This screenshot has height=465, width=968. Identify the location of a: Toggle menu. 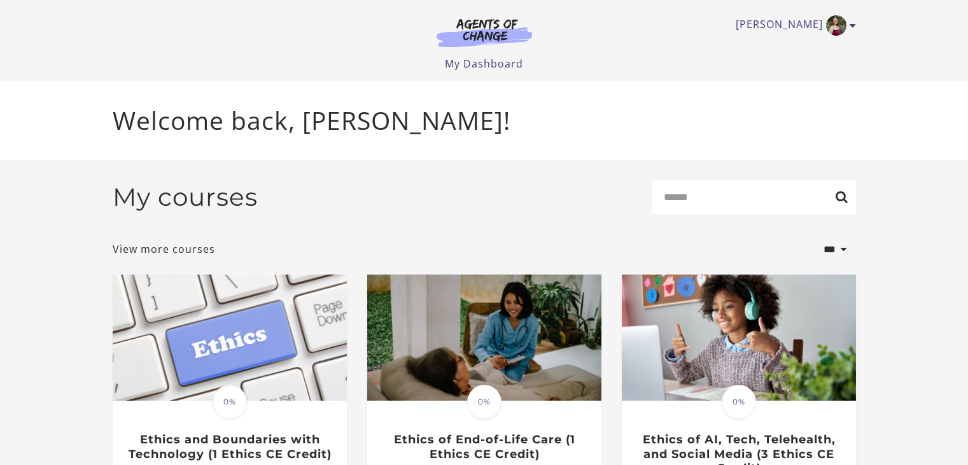
(793, 25).